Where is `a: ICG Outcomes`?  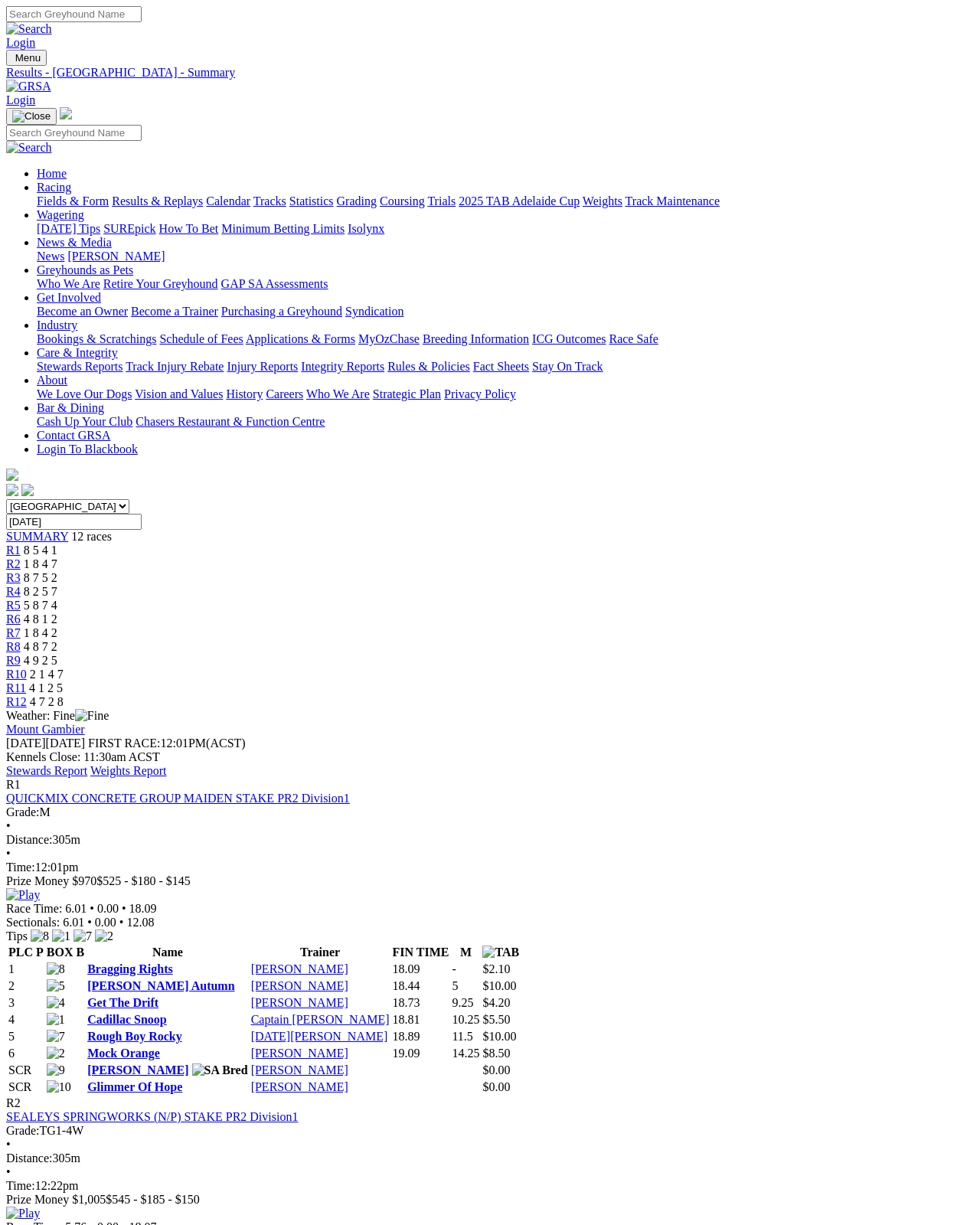 a: ICG Outcomes is located at coordinates (569, 338).